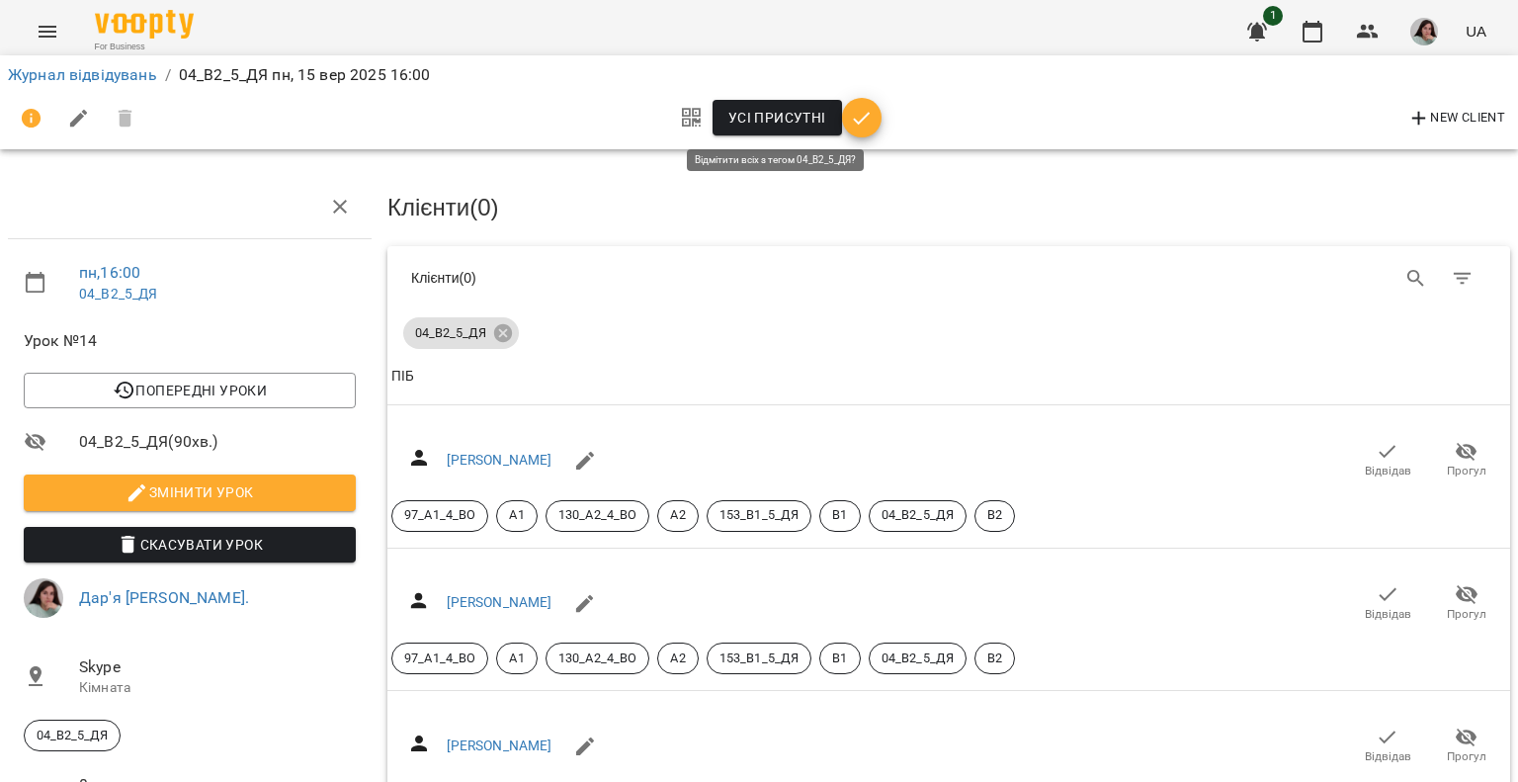 This screenshot has height=782, width=1518. Describe the element at coordinates (777, 118) in the screenshot. I see `button: Усі присутні` at that location.